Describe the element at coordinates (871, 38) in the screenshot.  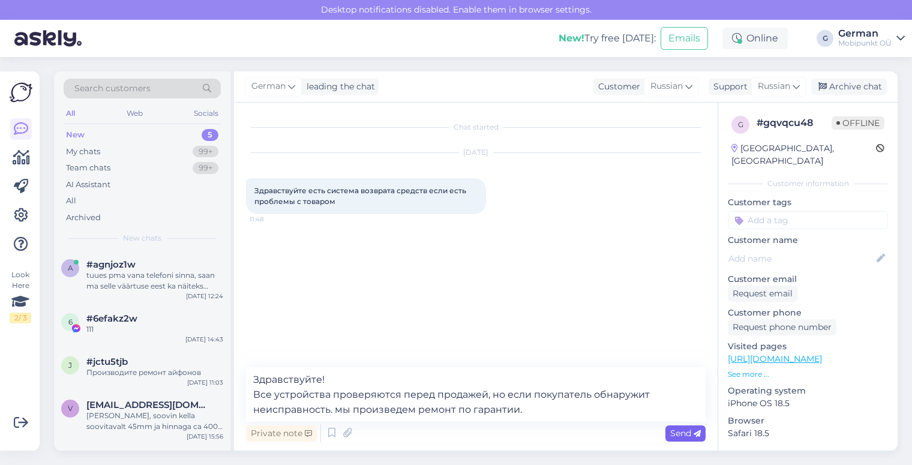
I see `a: GermanMobipunkt OÜ` at that location.